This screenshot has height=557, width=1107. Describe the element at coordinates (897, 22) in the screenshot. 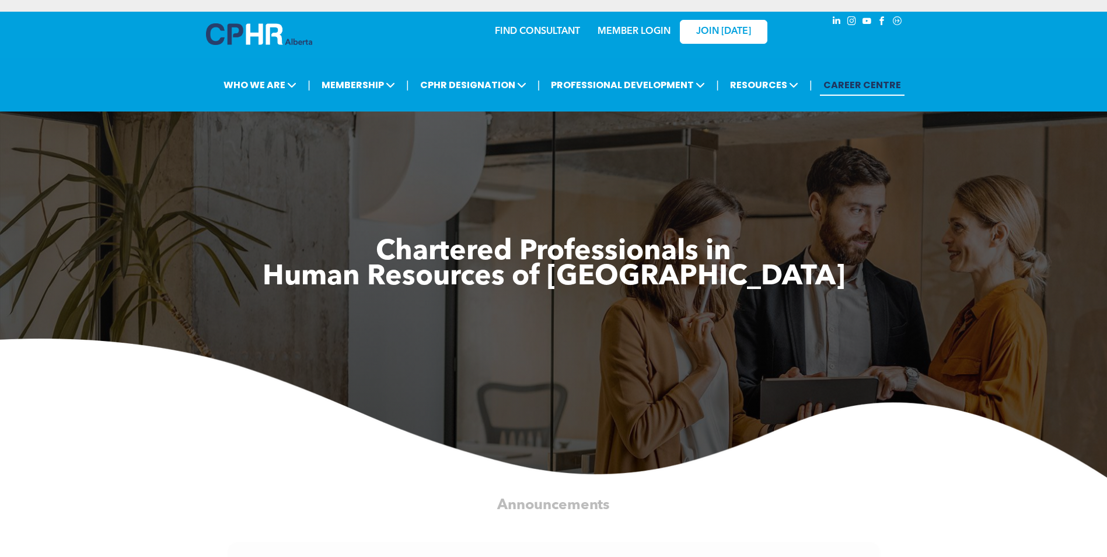

I see `a: Social network` at that location.